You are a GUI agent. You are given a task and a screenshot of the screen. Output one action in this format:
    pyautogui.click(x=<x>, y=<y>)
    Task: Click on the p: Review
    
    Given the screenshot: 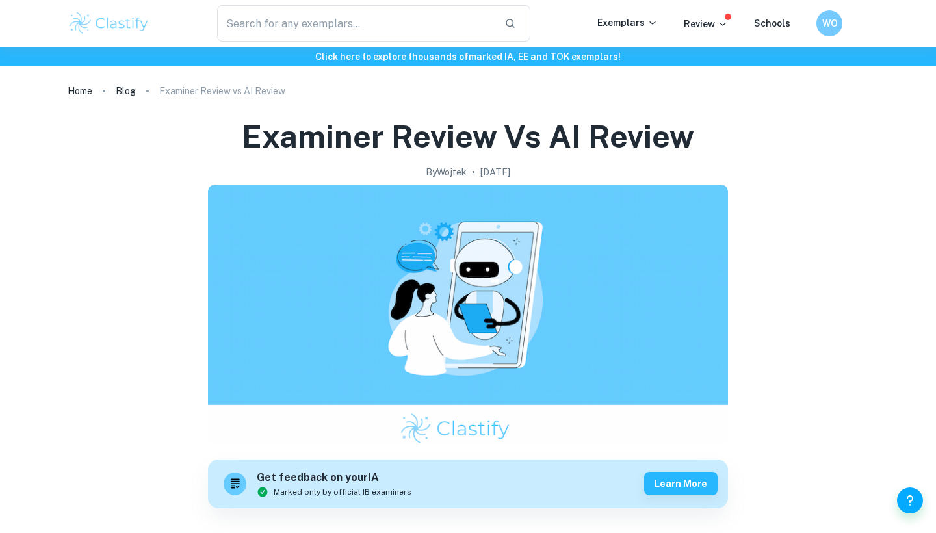 What is the action you would take?
    pyautogui.click(x=706, y=24)
    